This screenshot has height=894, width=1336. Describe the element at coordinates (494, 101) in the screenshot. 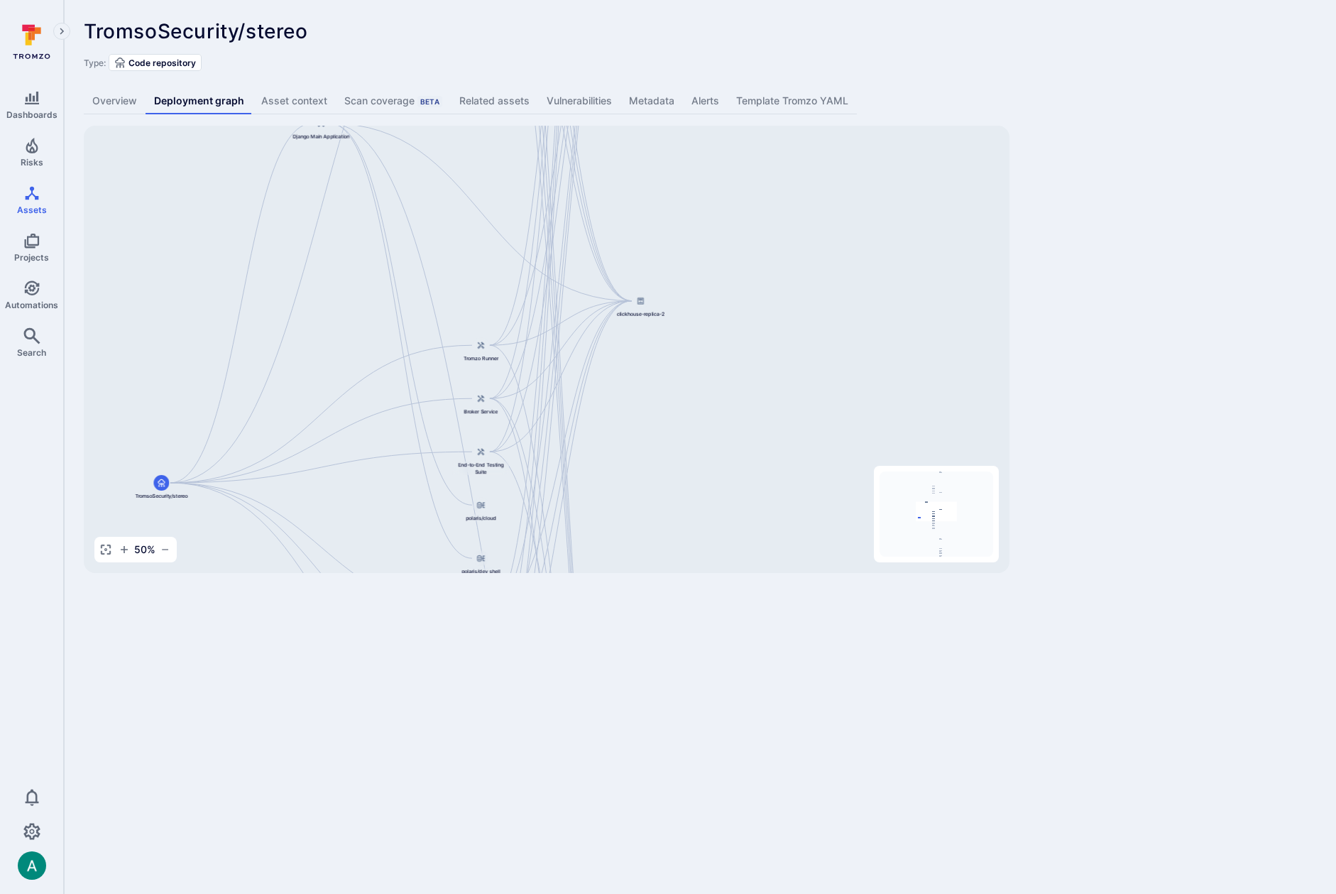

I see `a: Related assets` at that location.